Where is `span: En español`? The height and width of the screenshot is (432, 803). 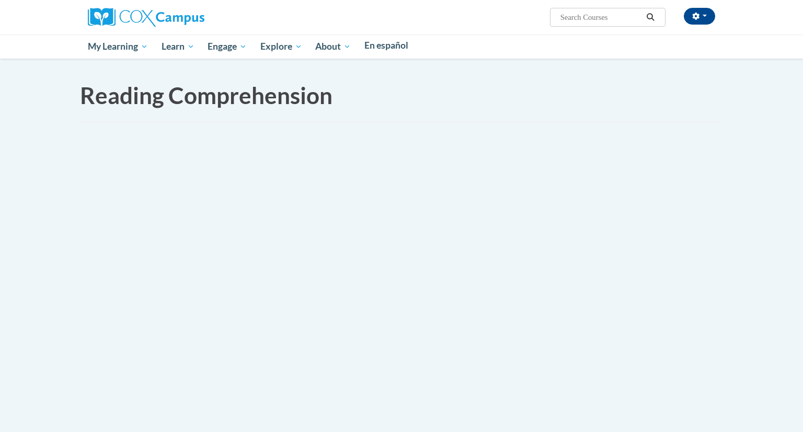
span: En español is located at coordinates (386, 45).